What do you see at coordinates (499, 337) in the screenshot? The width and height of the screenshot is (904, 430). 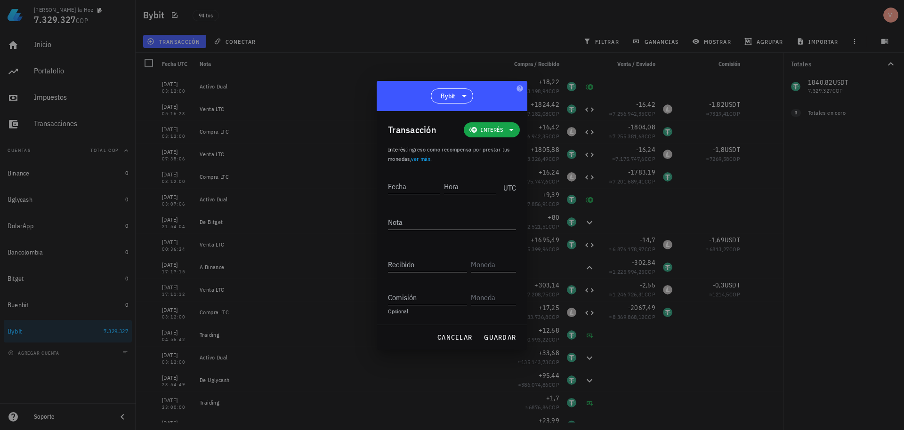 I see `span: guardar` at bounding box center [499, 337].